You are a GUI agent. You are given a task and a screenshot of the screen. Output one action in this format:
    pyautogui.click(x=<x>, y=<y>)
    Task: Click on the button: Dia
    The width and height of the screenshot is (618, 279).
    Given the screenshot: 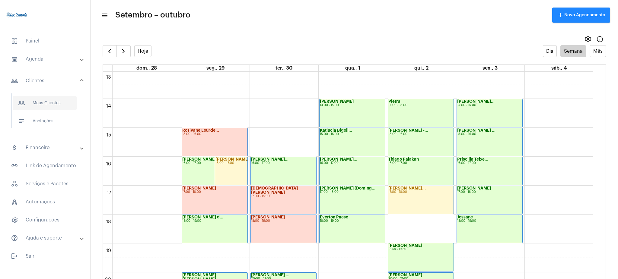 What is the action you would take?
    pyautogui.click(x=550, y=51)
    